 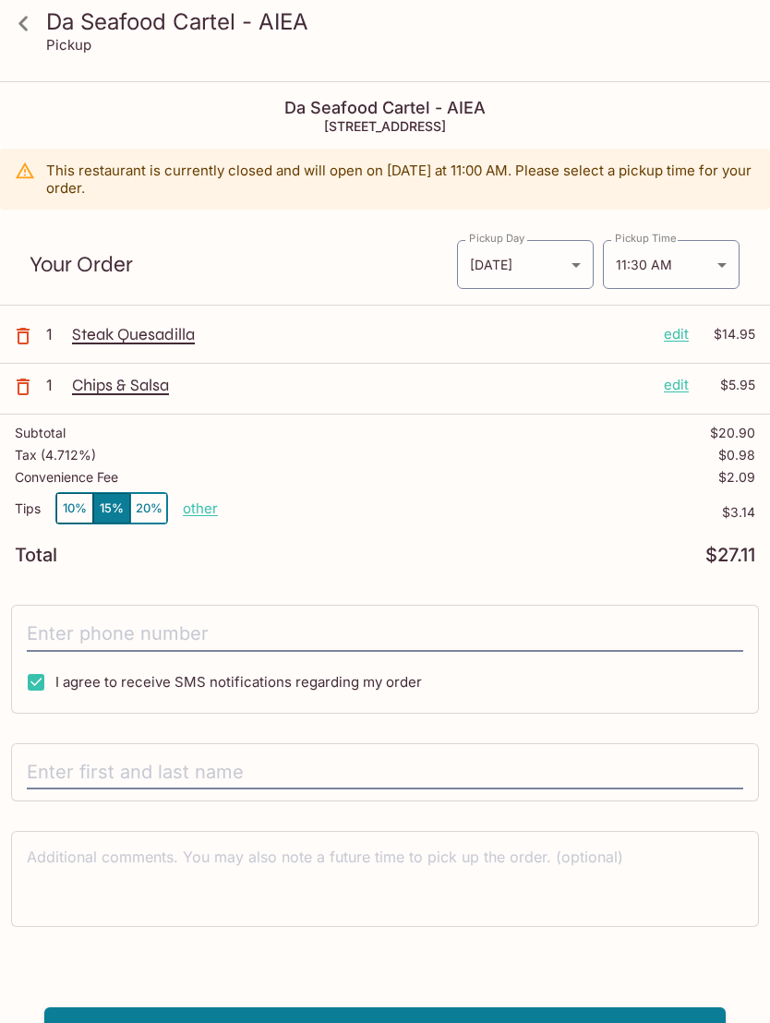 I want to click on p: Your Order, so click(x=243, y=264).